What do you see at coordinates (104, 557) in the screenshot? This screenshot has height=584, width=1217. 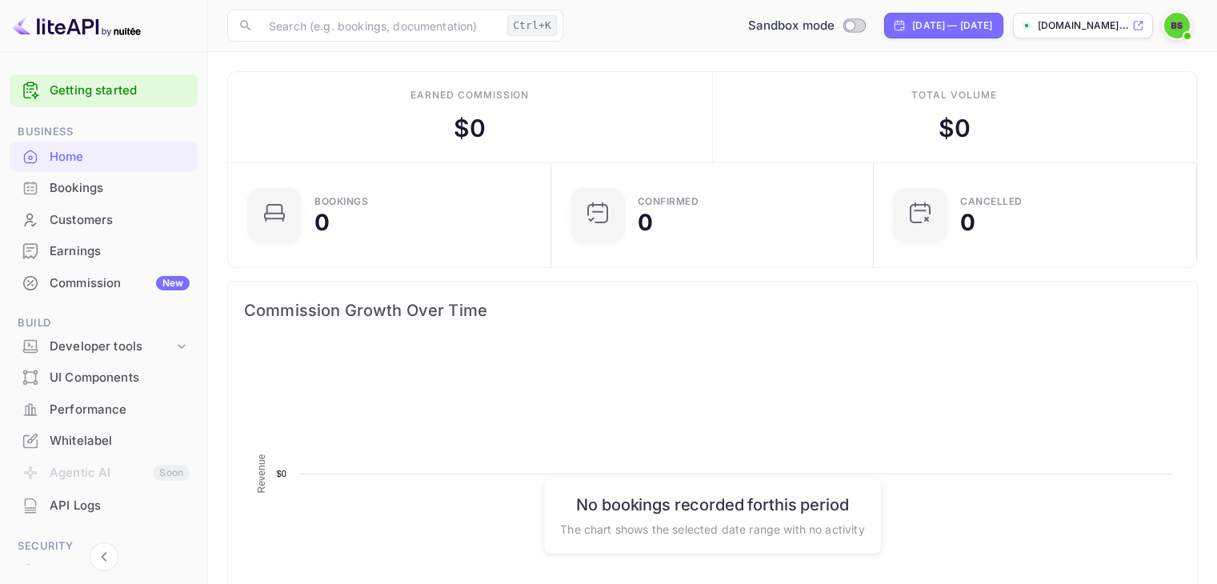 I see `button: Collapse navigation` at bounding box center [104, 557].